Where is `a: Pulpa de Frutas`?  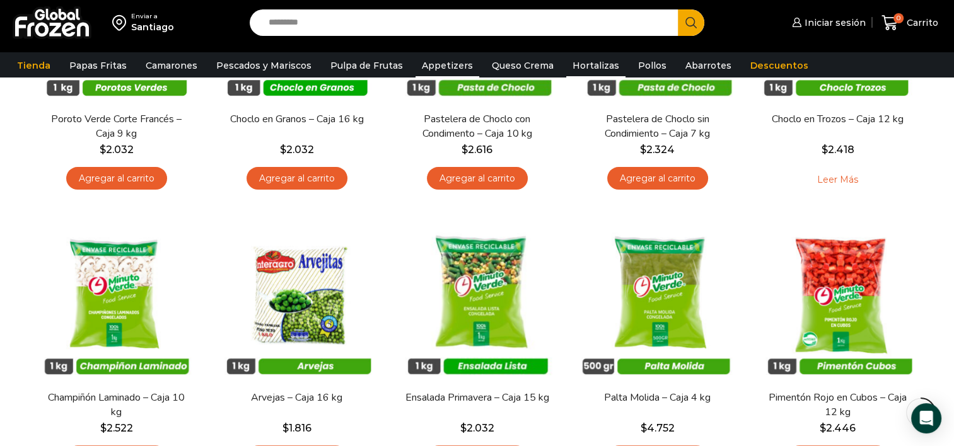 a: Pulpa de Frutas is located at coordinates (366, 66).